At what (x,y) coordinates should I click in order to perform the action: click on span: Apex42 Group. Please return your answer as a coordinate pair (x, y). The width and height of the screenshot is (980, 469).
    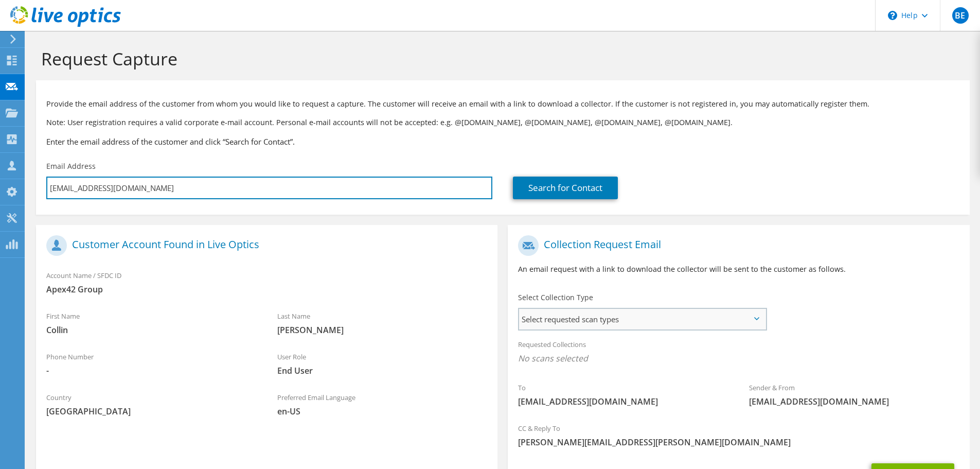
    Looking at the image, I should click on (267, 289).